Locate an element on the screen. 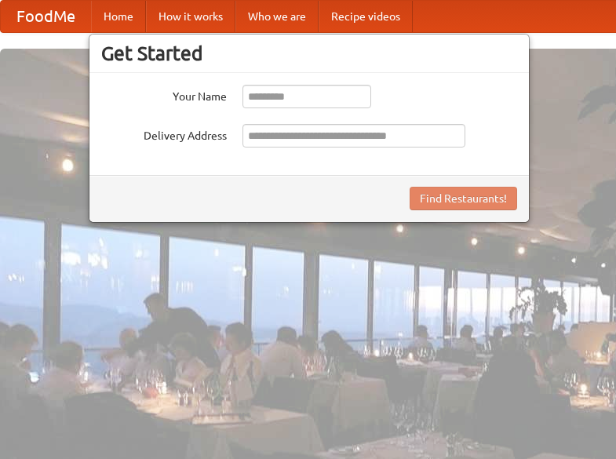 This screenshot has height=459, width=616. a: Home is located at coordinates (119, 16).